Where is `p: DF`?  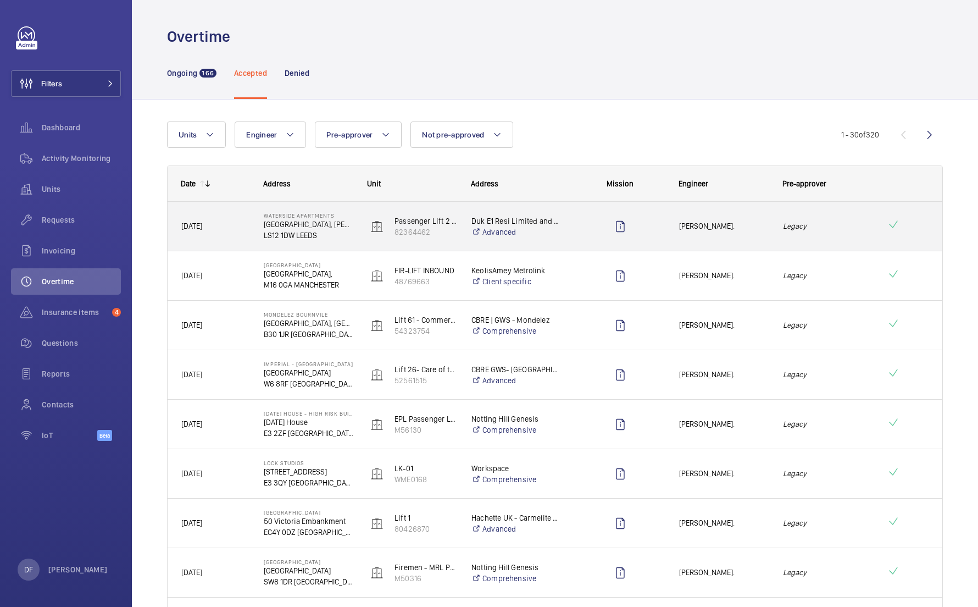 p: DF is located at coordinates (29, 569).